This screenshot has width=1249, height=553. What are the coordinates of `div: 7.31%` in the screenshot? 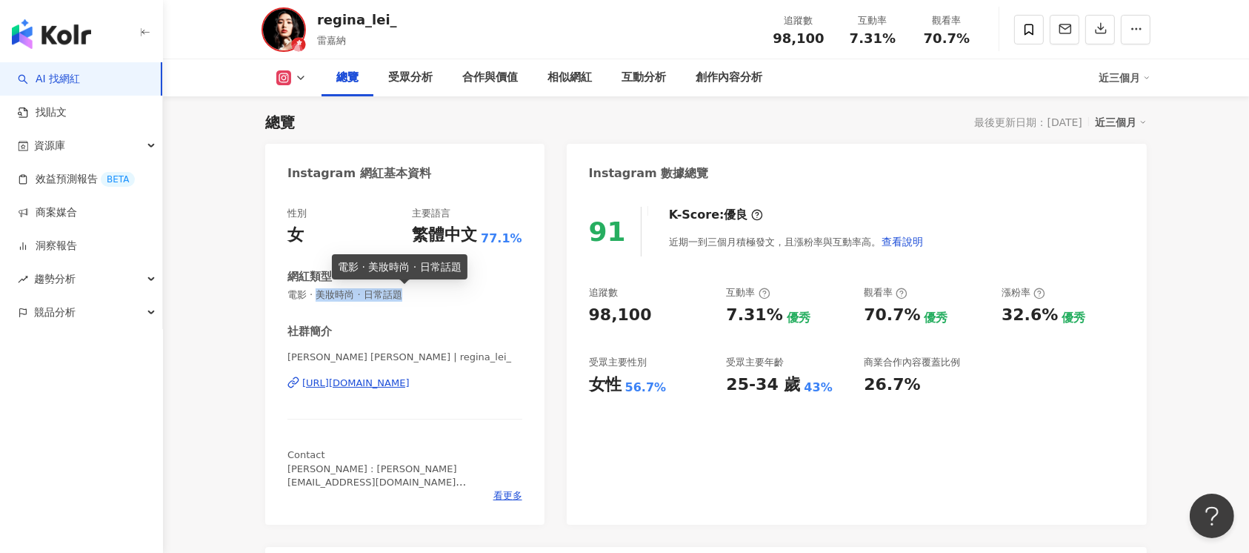 It's located at (754, 315).